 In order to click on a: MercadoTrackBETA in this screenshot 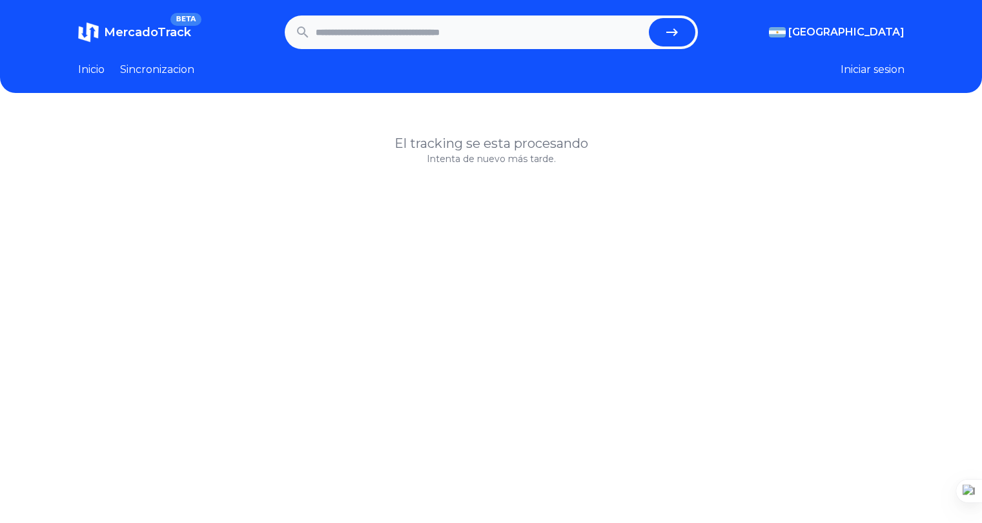, I will do `click(134, 32)`.